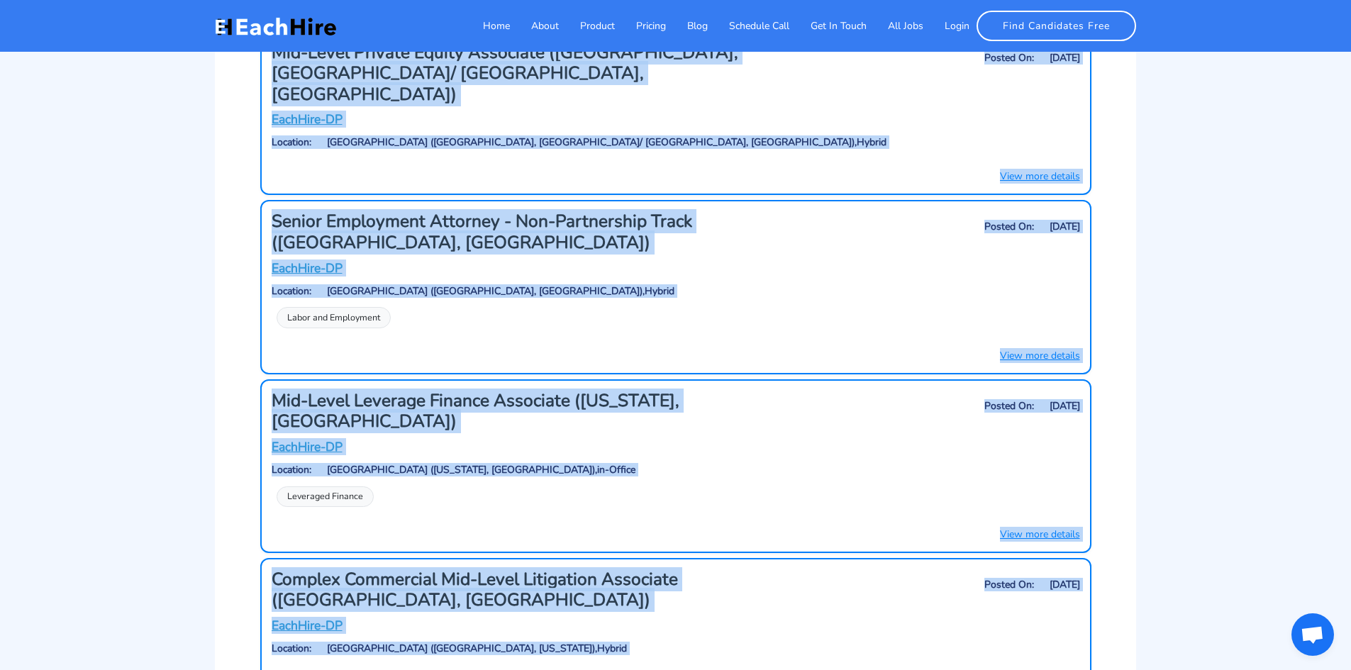 Image resolution: width=1351 pixels, height=670 pixels. I want to click on a: Blog, so click(686, 26).